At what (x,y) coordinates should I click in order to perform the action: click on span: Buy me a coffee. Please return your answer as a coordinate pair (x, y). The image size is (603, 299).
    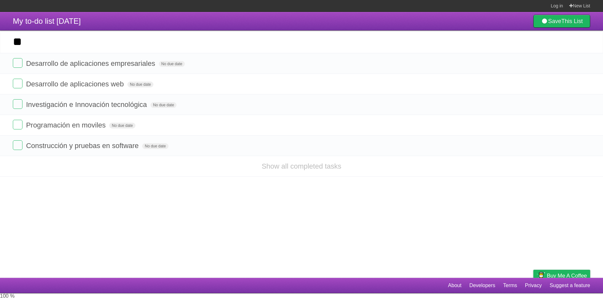
    Looking at the image, I should click on (567, 275).